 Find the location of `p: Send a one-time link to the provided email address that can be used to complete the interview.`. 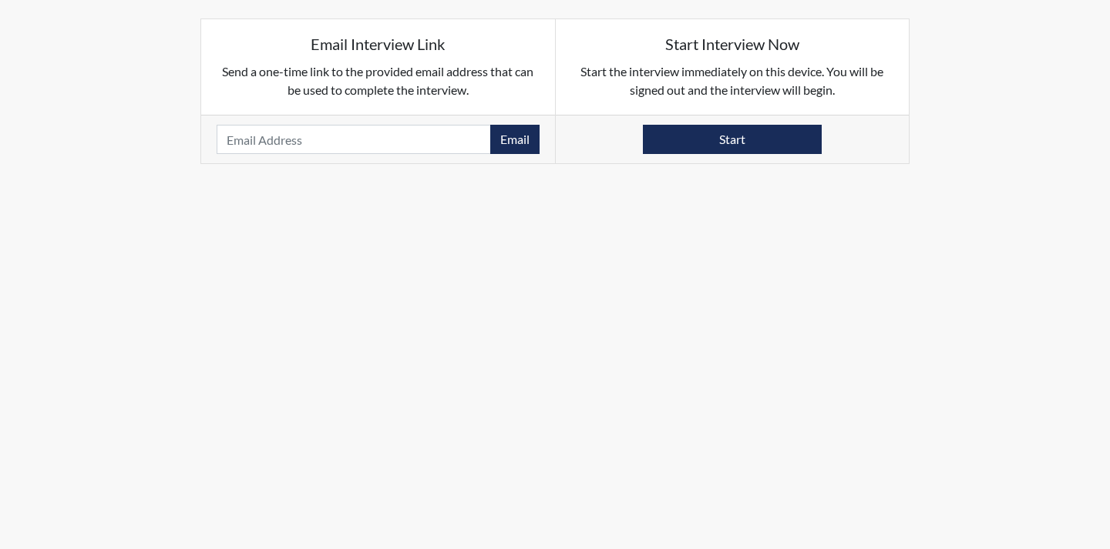

p: Send a one-time link to the provided email address that can be used to complete the interview. is located at coordinates (378, 81).